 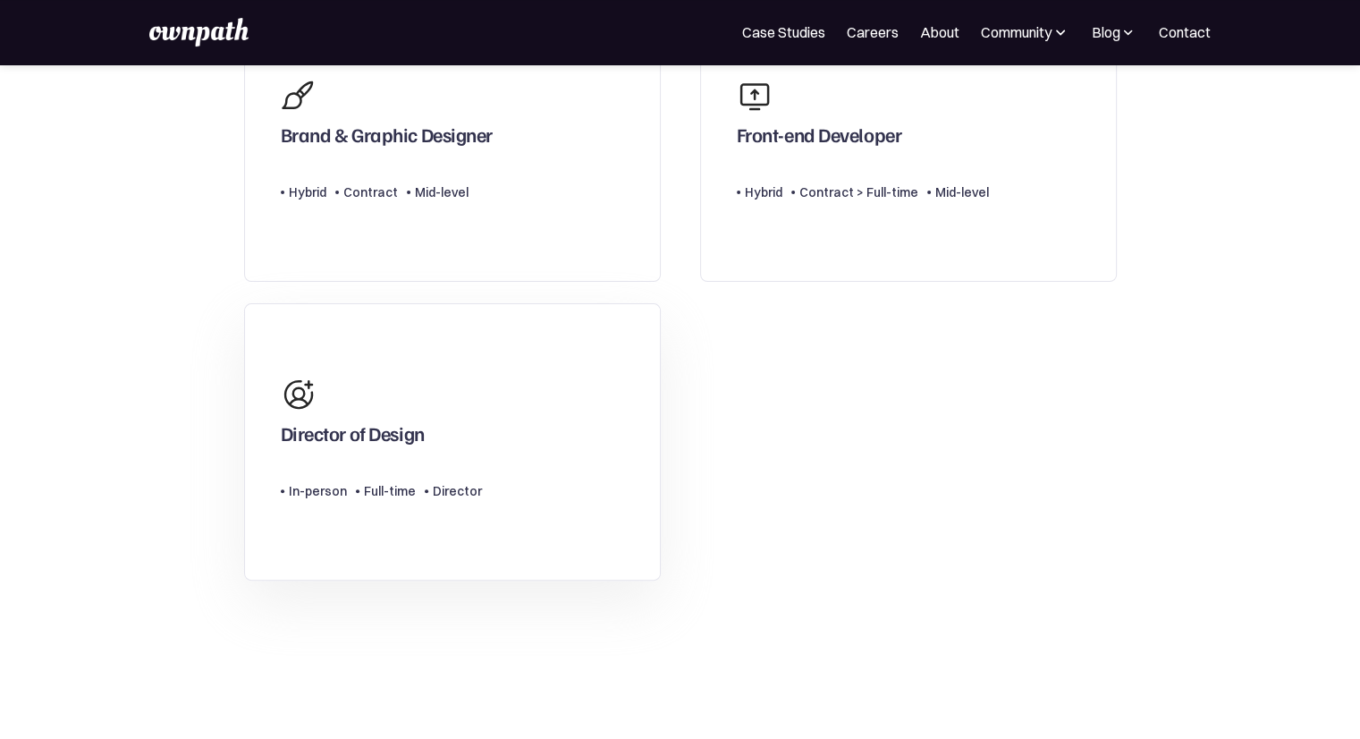 What do you see at coordinates (873, 32) in the screenshot?
I see `a: Careers` at bounding box center [873, 32].